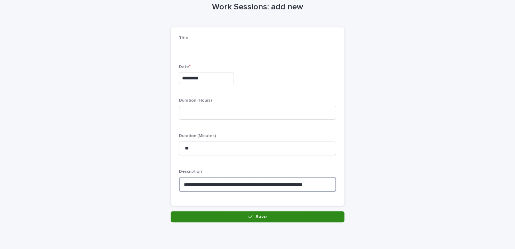 This screenshot has width=515, height=249. Describe the element at coordinates (190, 172) in the screenshot. I see `span: Description` at that location.